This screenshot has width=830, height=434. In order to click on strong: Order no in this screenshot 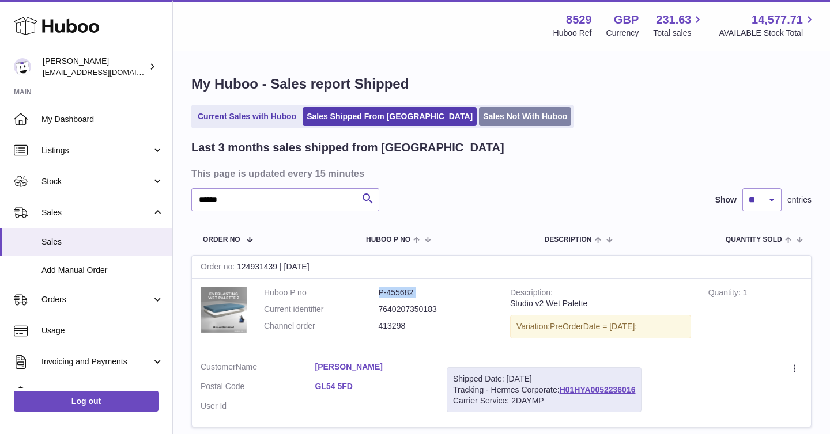, I will do `click(218, 268)`.